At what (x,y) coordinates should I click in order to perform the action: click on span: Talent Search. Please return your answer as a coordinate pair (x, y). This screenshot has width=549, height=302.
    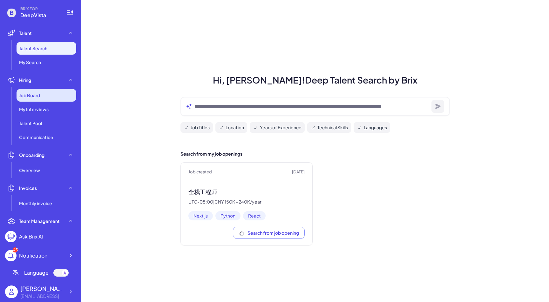
    Looking at the image, I should click on (33, 48).